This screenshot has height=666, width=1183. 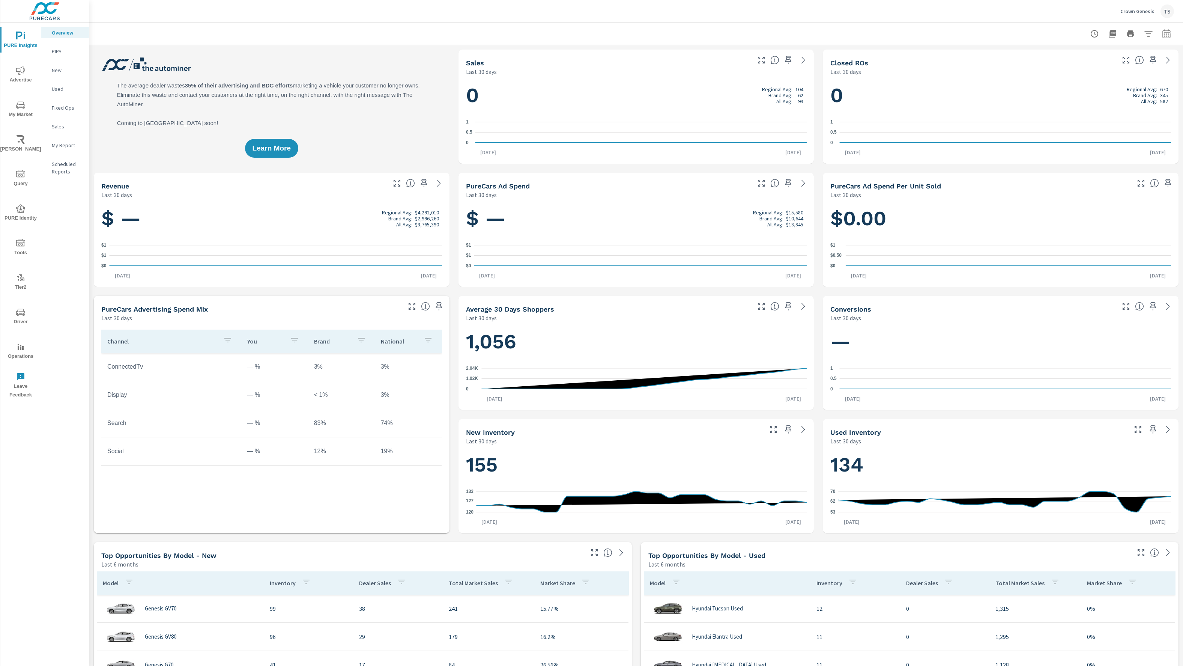 What do you see at coordinates (21, 317) in the screenshot?
I see `span: Driver` at bounding box center [21, 317].